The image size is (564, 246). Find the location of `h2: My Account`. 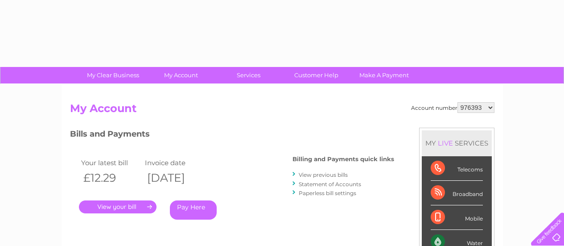

h2: My Account is located at coordinates (282, 111).